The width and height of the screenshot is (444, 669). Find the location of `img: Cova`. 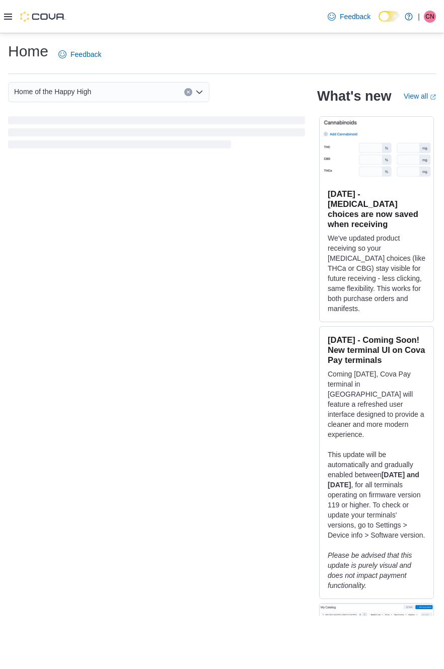

img: Cova is located at coordinates (43, 17).